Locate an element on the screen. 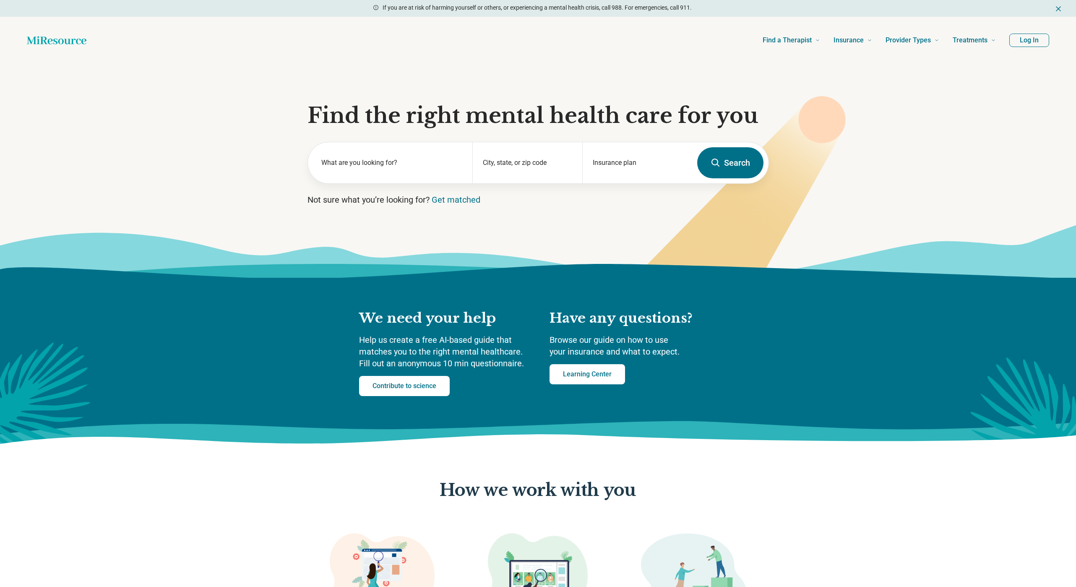 The image size is (1076, 587). h2: Have any questions? is located at coordinates (634, 319).